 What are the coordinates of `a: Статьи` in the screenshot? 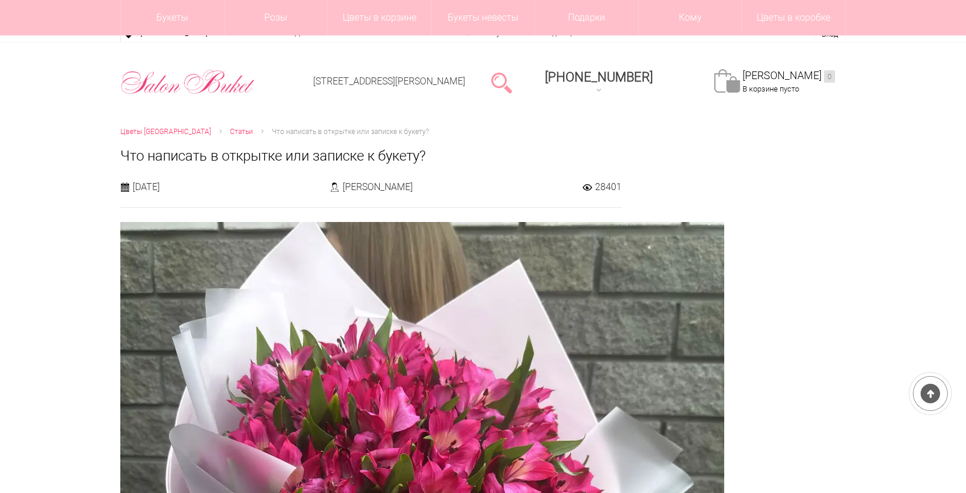 It's located at (241, 132).